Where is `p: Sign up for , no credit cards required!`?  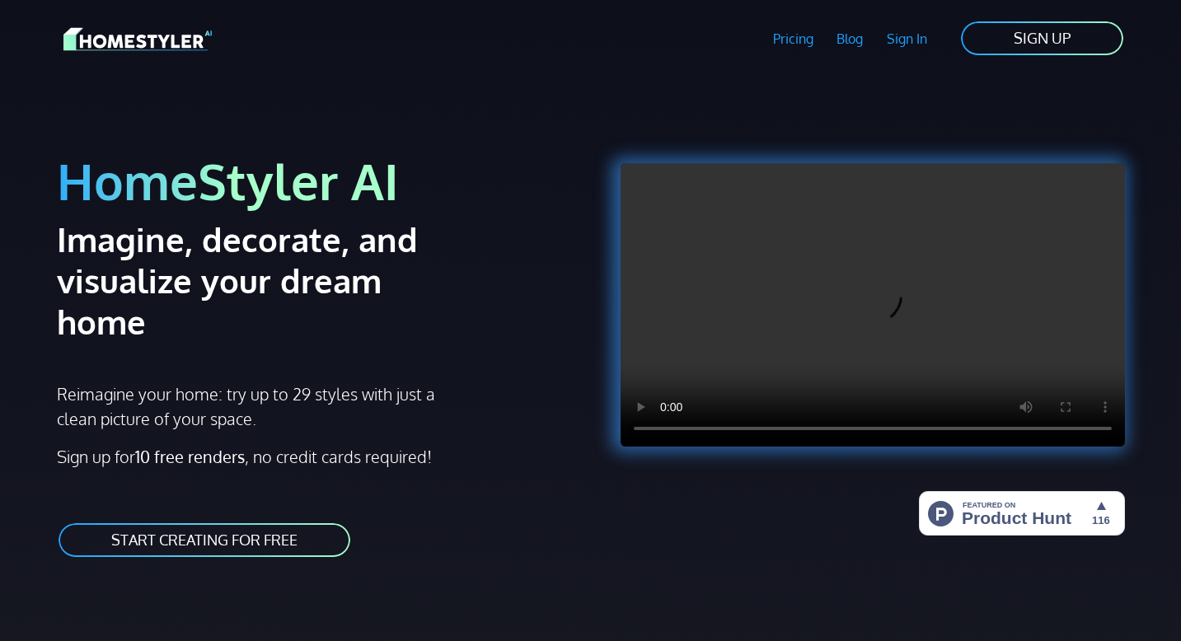 p: Sign up for , no credit cards required! is located at coordinates (319, 456).